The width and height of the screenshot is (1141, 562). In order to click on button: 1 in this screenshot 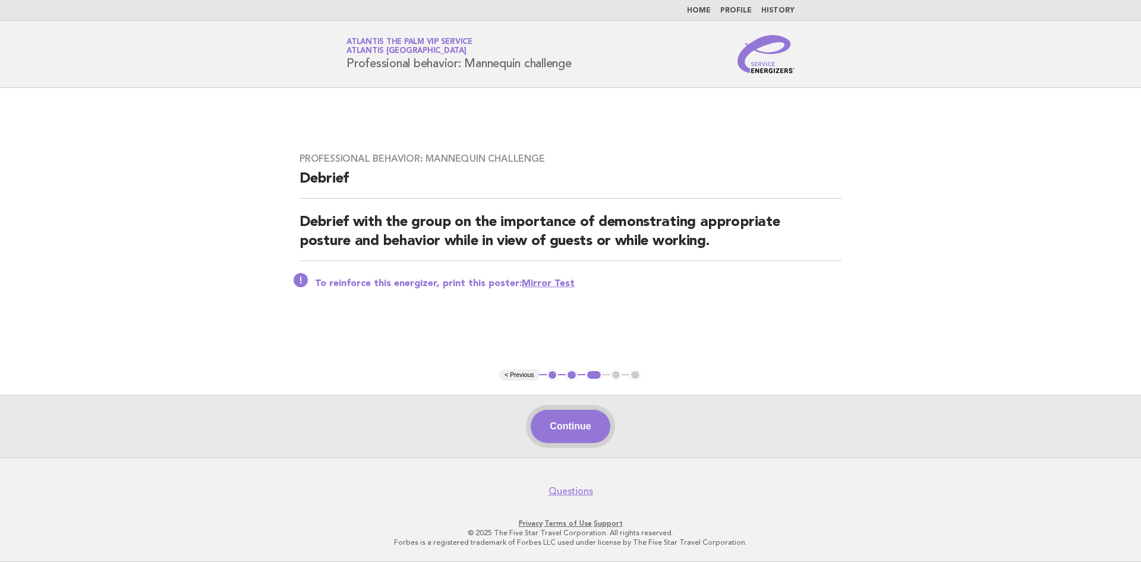, I will do `click(553, 375)`.